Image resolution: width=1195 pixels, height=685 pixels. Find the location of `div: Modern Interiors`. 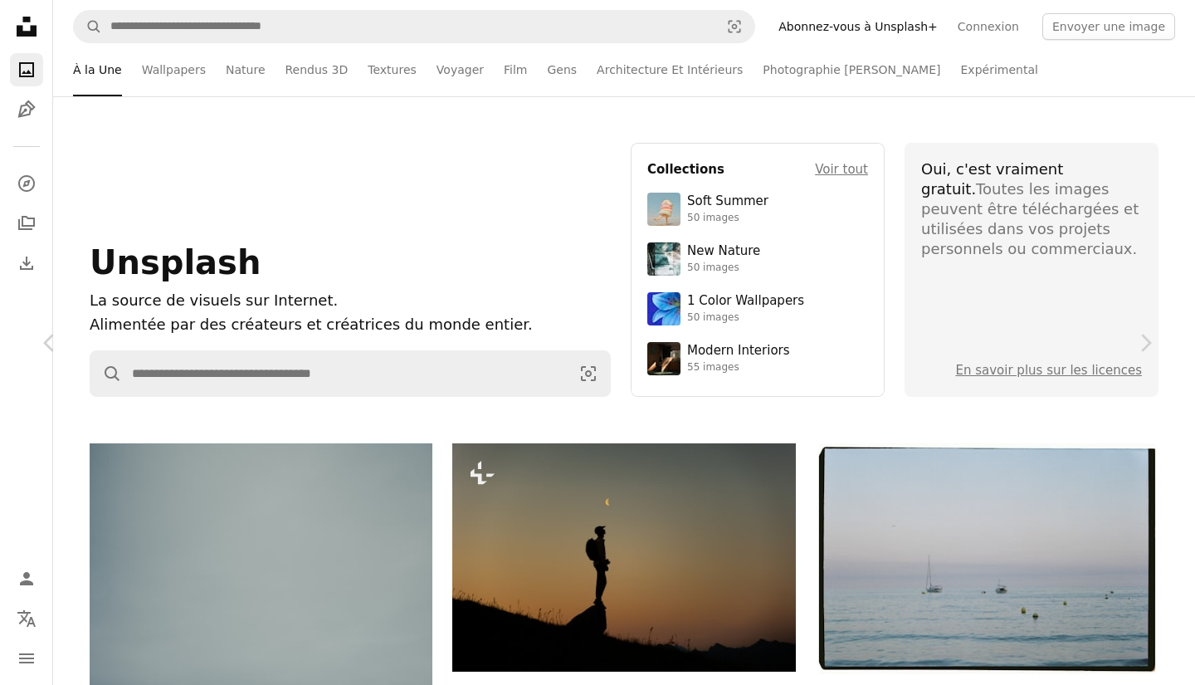

div: Modern Interiors is located at coordinates (739, 351).